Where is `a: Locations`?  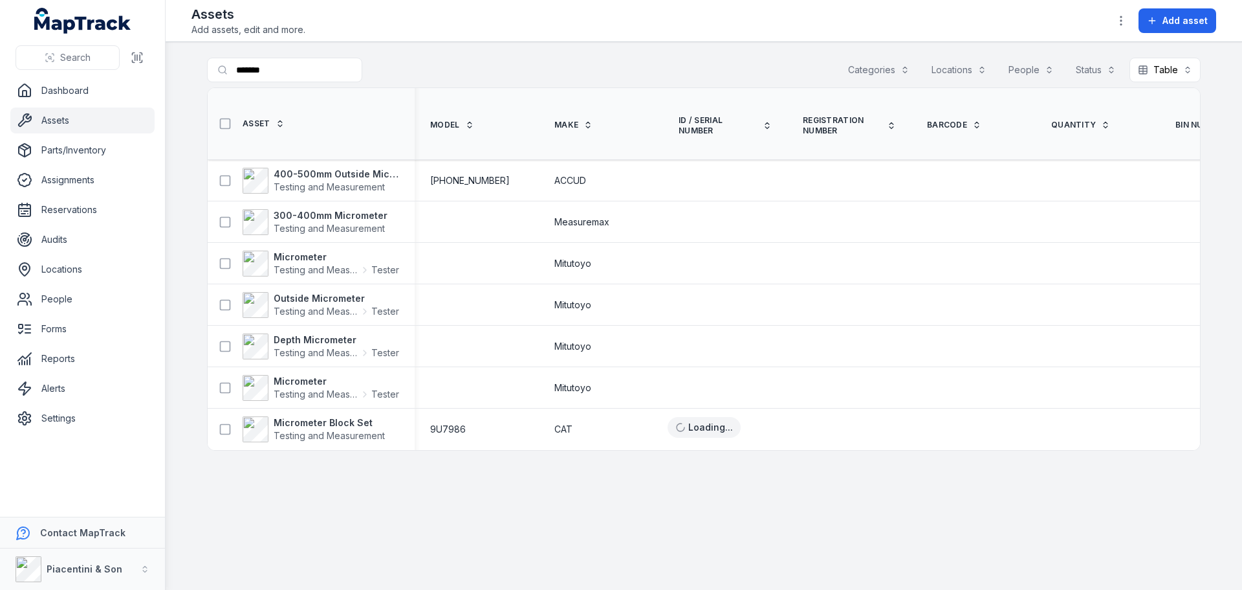
a: Locations is located at coordinates (82, 269).